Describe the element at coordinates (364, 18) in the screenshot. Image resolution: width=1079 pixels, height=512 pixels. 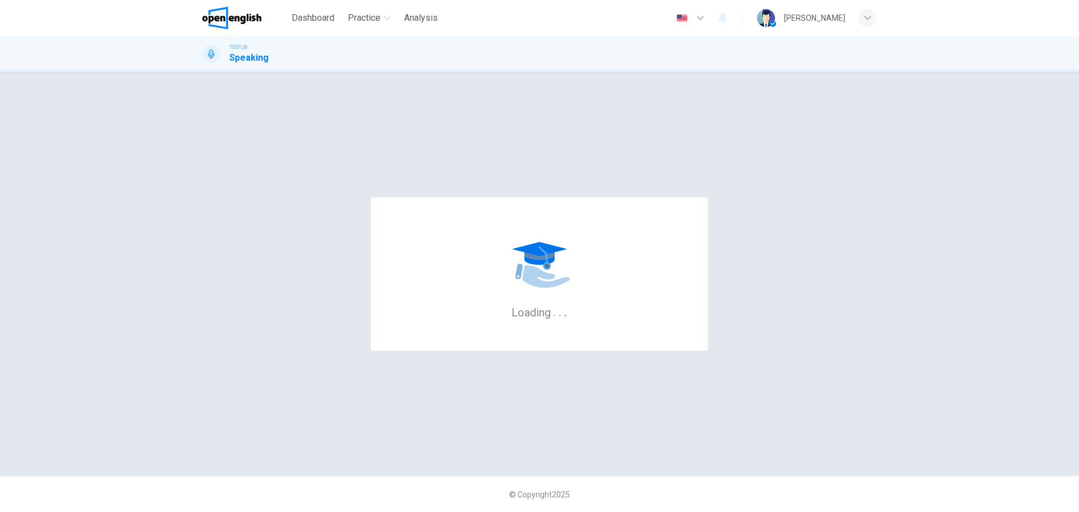
I see `span: Practice` at that location.